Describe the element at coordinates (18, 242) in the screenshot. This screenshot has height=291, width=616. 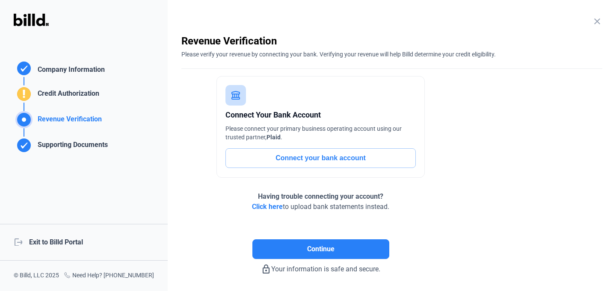
I see `mat-icon: logout` at that location.